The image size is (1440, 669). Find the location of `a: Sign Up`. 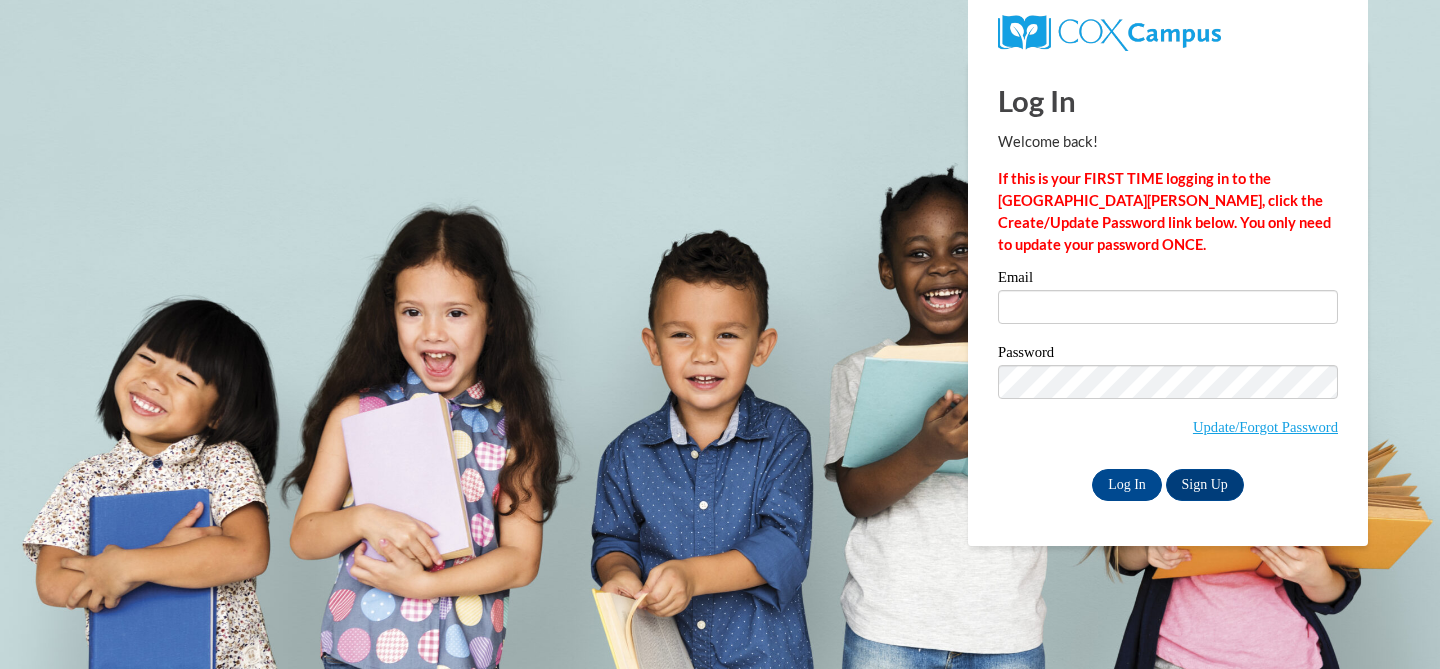

a: Sign Up is located at coordinates (1205, 485).